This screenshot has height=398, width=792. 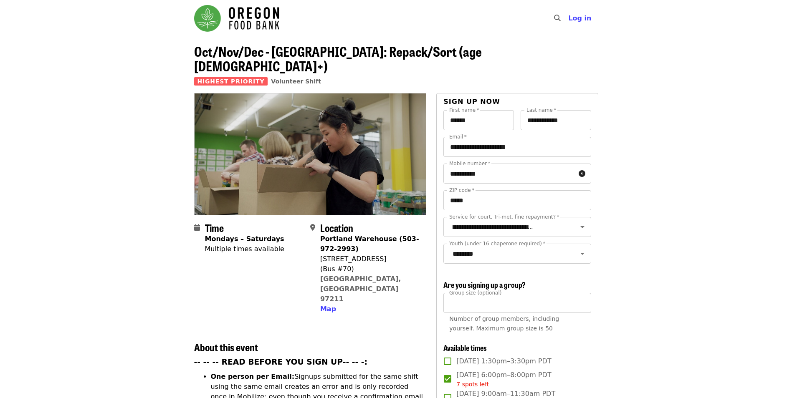 What do you see at coordinates (579, 18) in the screenshot?
I see `span: Log in` at bounding box center [579, 18].